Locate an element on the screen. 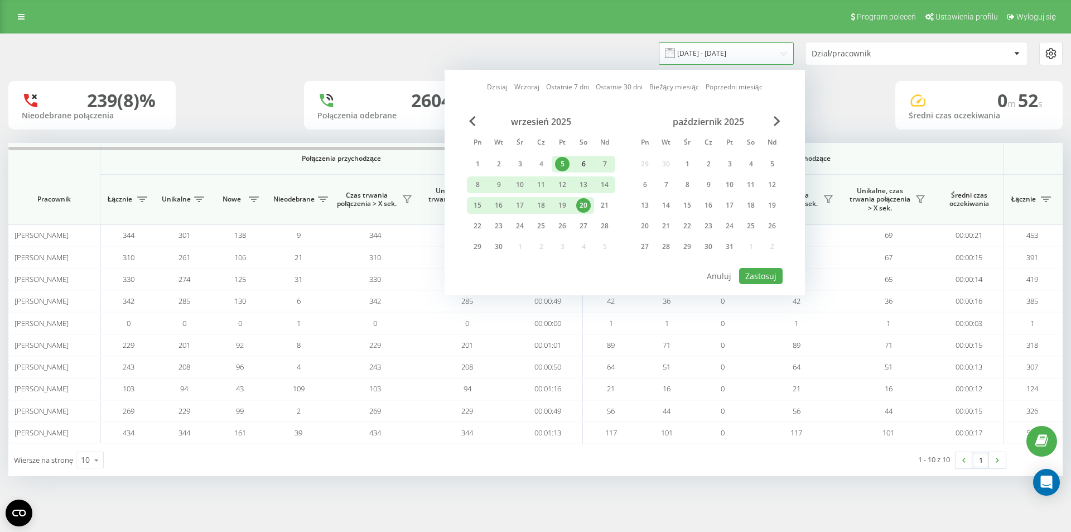 The width and height of the screenshot is (1071, 532). div: ndz 5 paź 2025 is located at coordinates (772, 164).